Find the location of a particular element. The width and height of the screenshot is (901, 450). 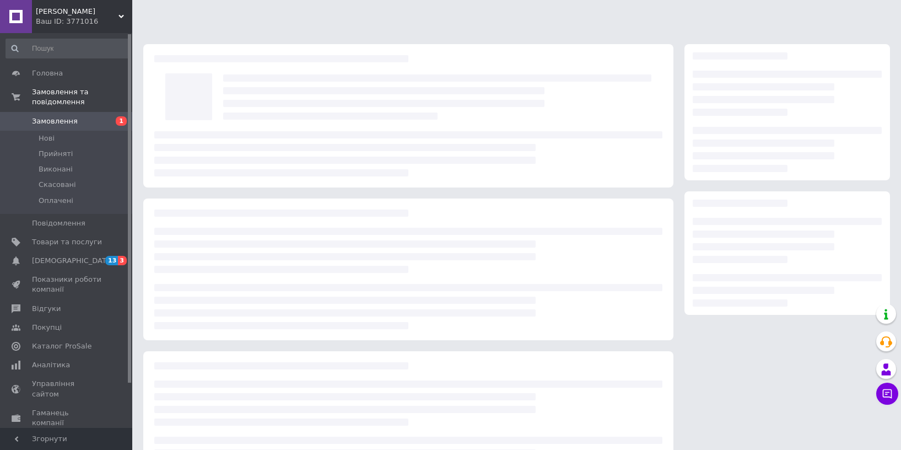

div: Ваш ID: 3771016 is located at coordinates (84, 21).